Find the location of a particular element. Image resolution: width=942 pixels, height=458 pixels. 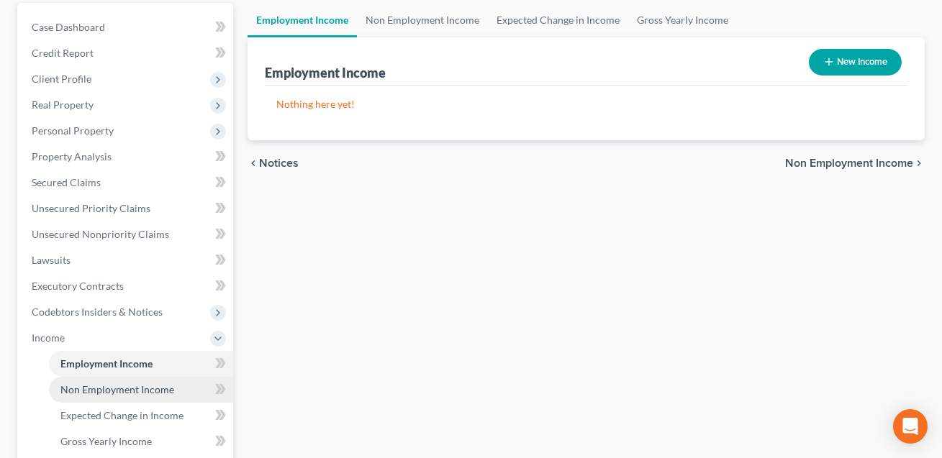

a: Lawsuits is located at coordinates (127, 261).